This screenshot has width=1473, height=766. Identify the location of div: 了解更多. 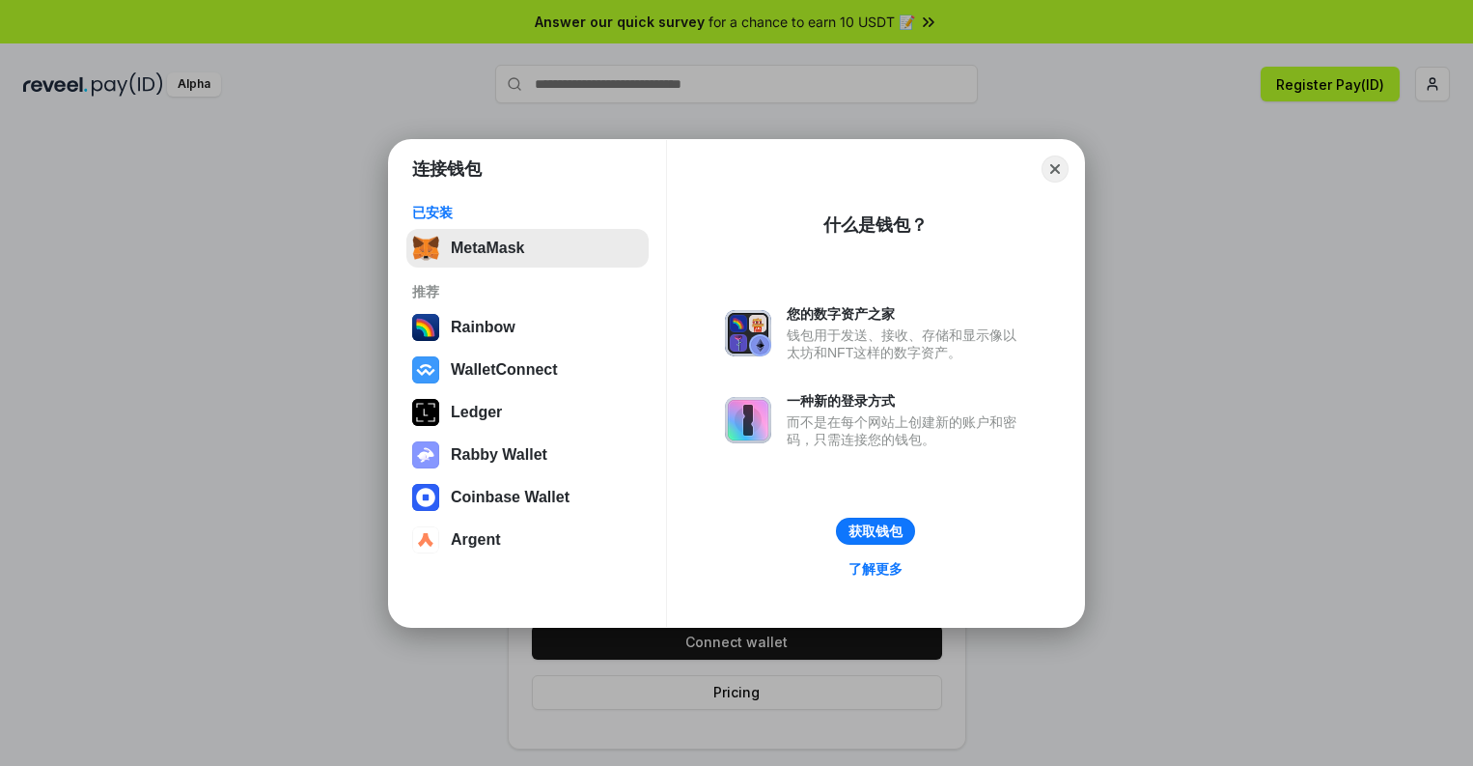
(876, 569).